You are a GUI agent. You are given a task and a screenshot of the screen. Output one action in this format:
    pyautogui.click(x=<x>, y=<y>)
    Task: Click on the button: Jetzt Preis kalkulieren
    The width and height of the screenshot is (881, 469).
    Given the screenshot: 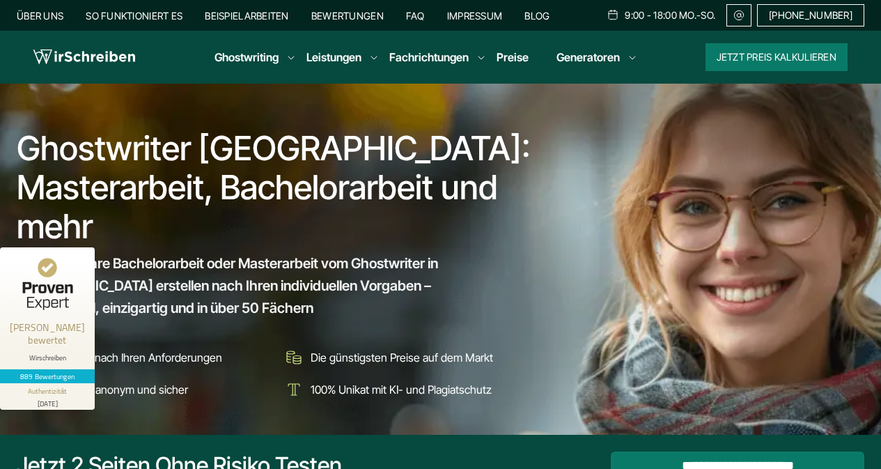 What is the action you would take?
    pyautogui.click(x=776, y=57)
    